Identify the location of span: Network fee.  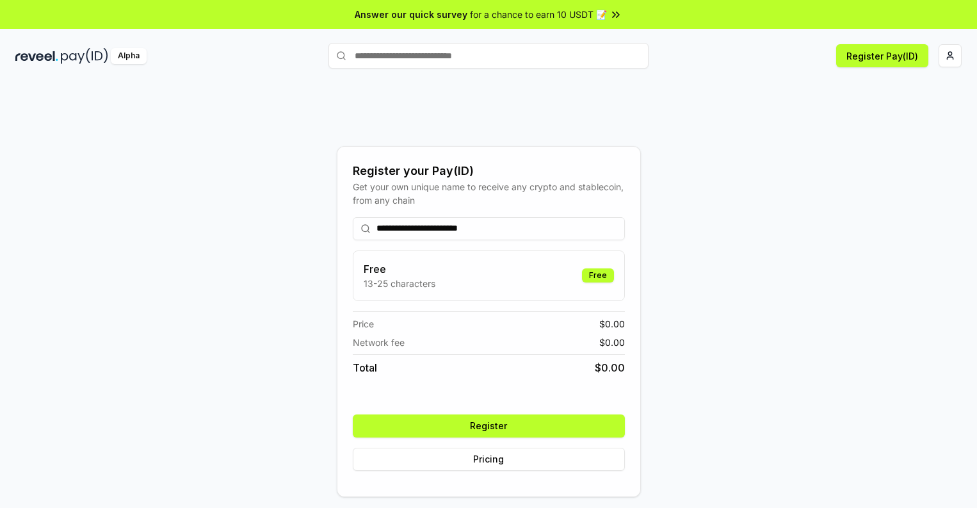
(378, 342).